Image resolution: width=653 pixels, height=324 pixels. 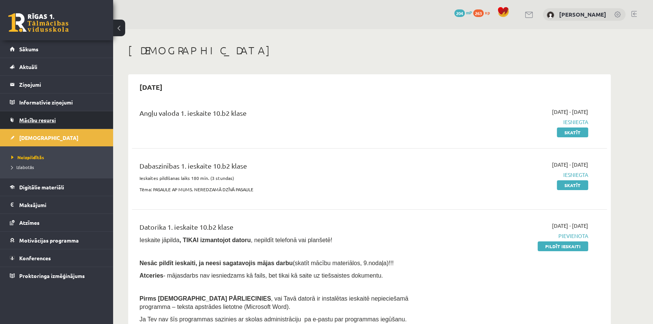 What do you see at coordinates (57, 276) in the screenshot?
I see `a: Proktoringa izmēģinājums` at bounding box center [57, 276].